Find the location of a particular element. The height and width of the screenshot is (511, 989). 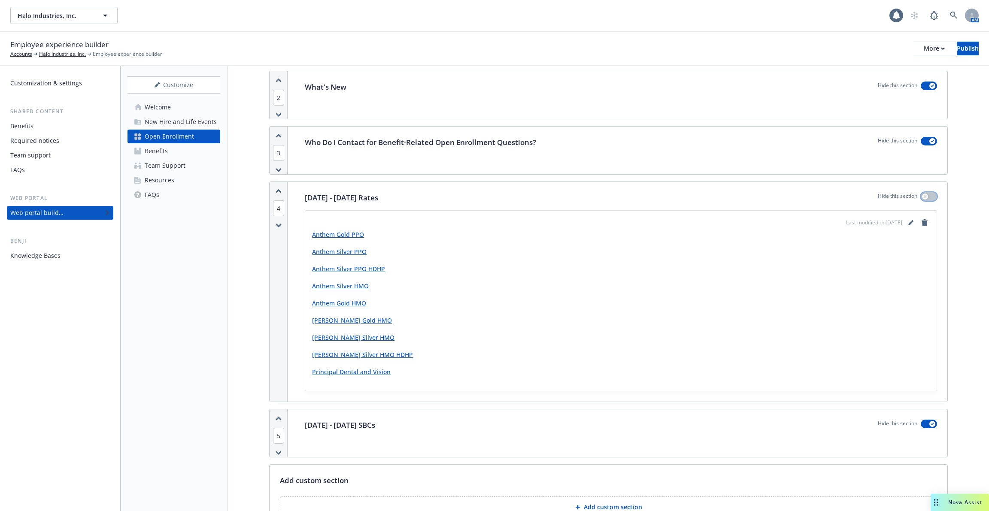

a: Anthem Silver HMO is located at coordinates (340, 286).